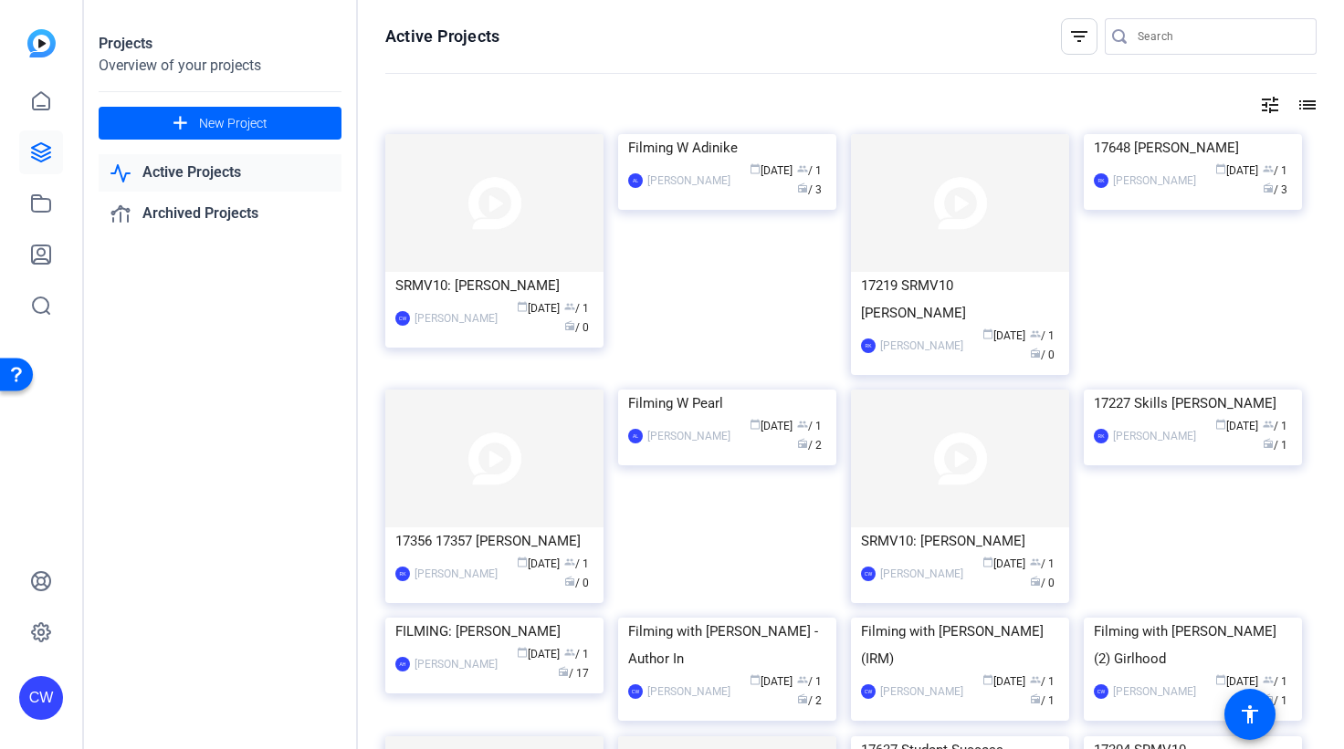  I want to click on mat-icon: tune, so click(1270, 105).